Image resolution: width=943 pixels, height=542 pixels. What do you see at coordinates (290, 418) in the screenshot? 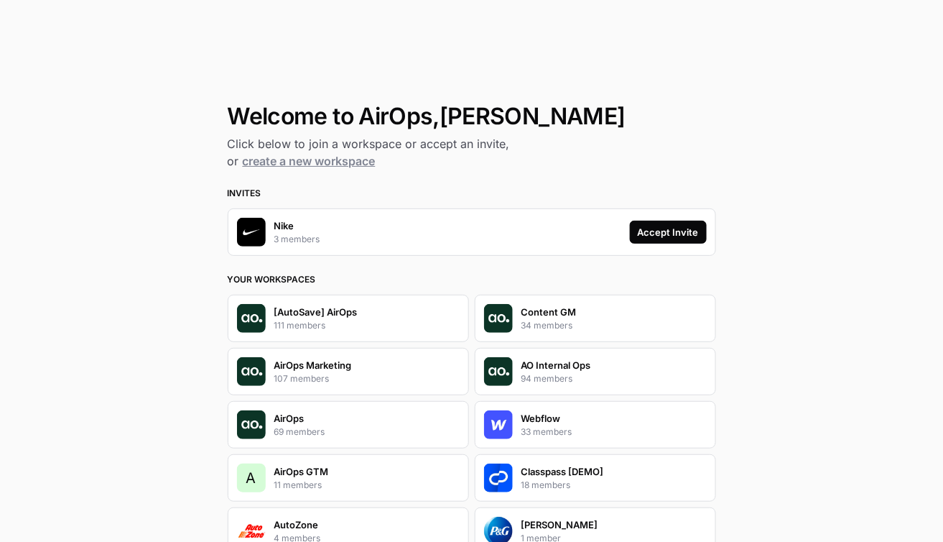
I see `p: AirOps` at bounding box center [290, 418].